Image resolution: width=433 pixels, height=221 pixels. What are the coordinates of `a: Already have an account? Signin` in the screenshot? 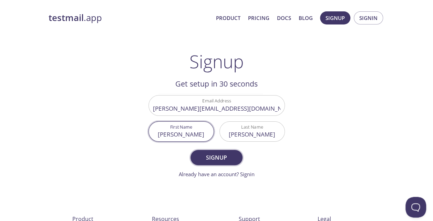 It's located at (217, 174).